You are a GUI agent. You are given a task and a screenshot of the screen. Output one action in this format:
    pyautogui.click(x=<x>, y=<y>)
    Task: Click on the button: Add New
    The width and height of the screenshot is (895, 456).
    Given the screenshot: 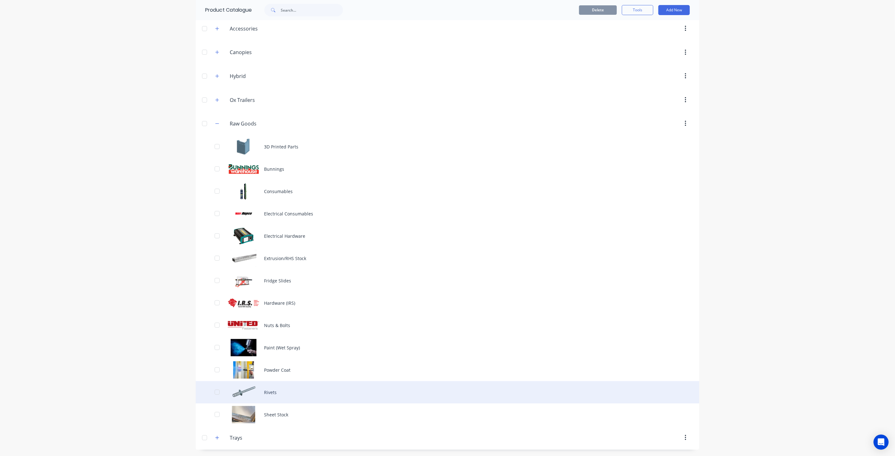 What is the action you would take?
    pyautogui.click(x=674, y=10)
    